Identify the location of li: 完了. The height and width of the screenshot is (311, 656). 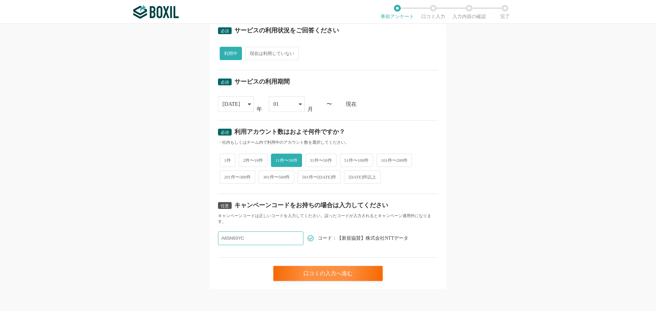
(505, 12).